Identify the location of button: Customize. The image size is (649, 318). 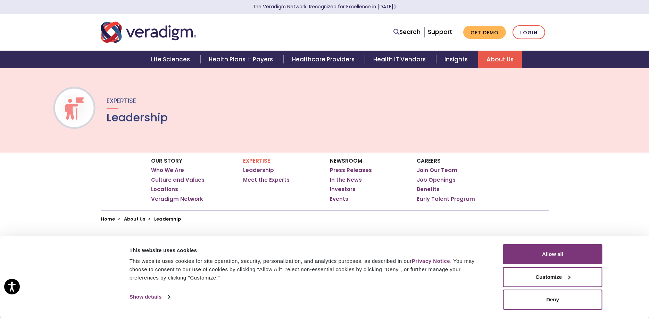
(552, 277).